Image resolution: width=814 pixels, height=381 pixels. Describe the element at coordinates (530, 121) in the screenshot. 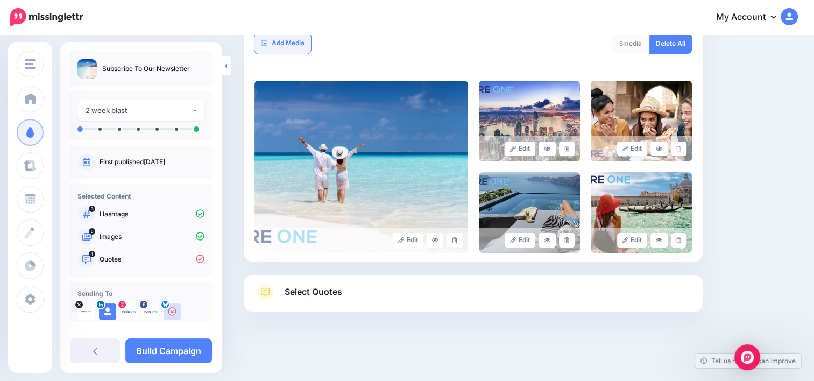

I see `img: 3P3NQRJQT2R7Y7HZ45GH0Z04THOJKL0Q_large.jpeg` at that location.